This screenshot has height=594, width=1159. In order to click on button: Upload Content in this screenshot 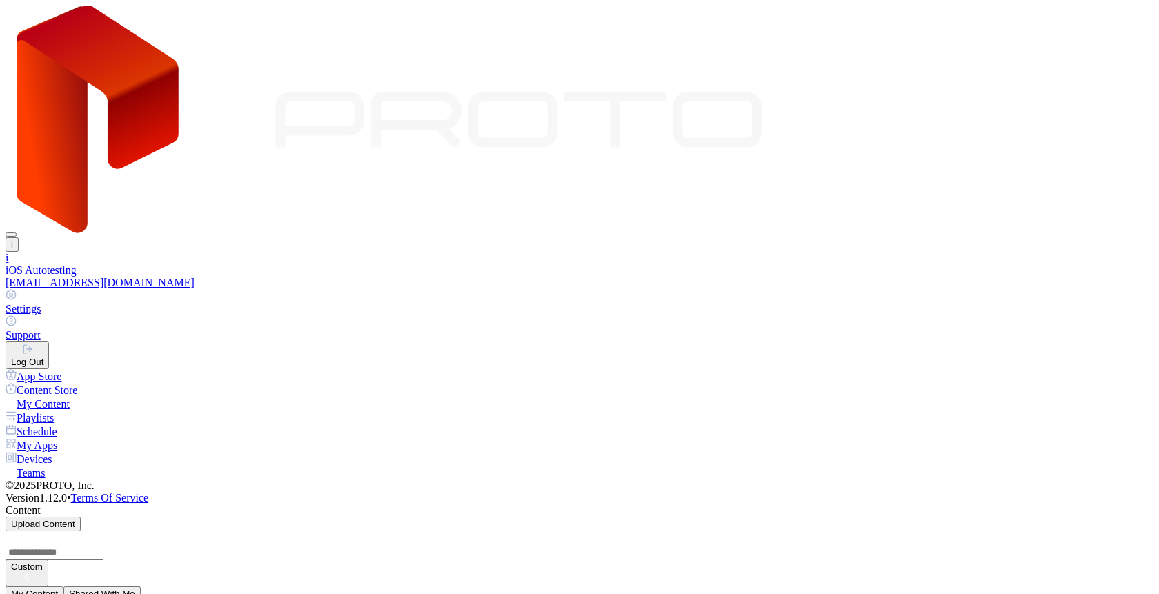, I will do `click(43, 523)`.